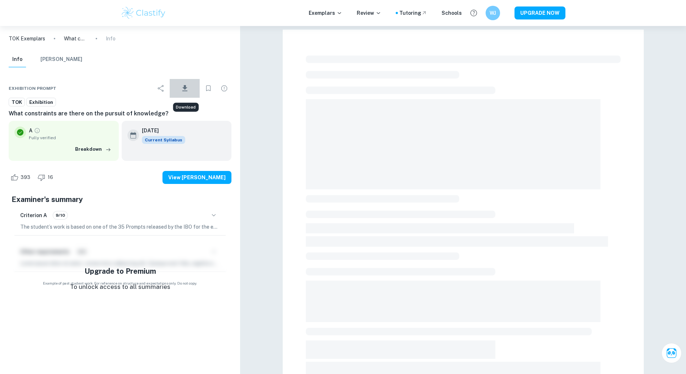  What do you see at coordinates (60, 215) in the screenshot?
I see `span: 9/10` at bounding box center [60, 215].